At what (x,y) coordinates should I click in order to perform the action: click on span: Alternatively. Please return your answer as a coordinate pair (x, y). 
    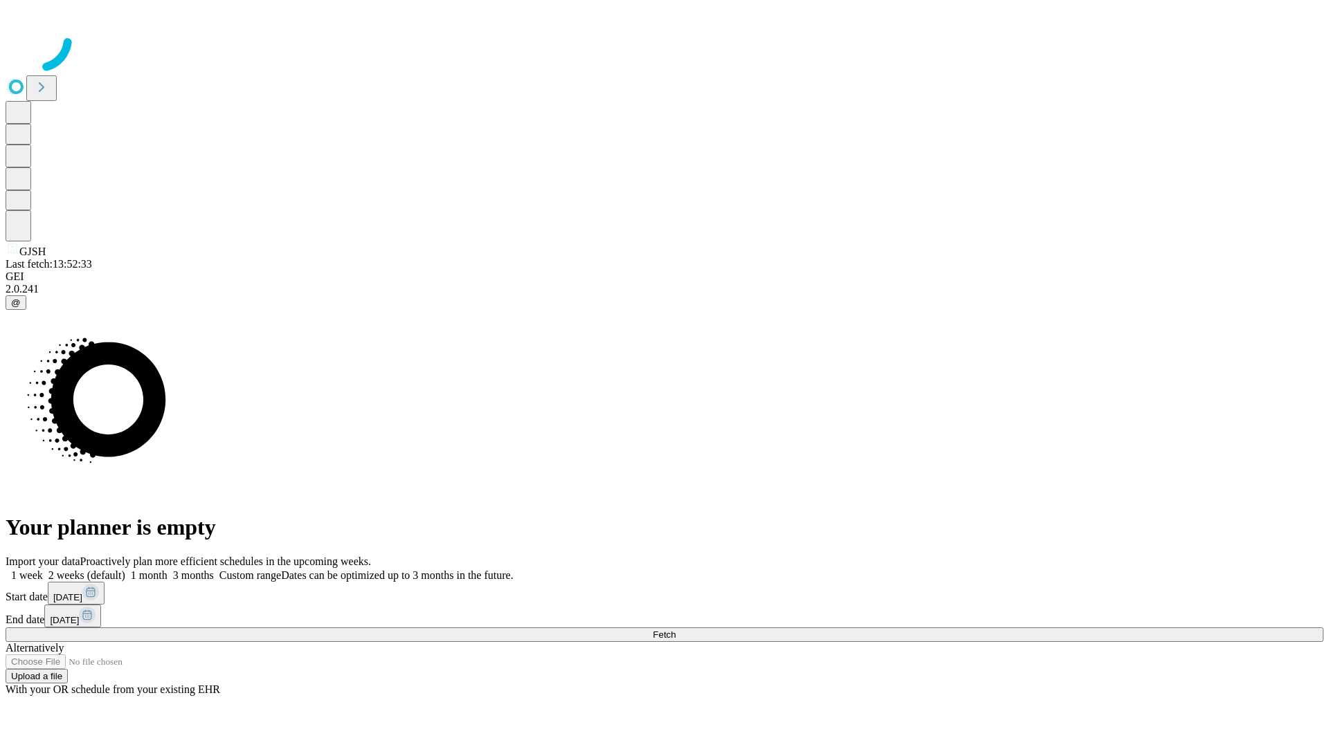
    Looking at the image, I should click on (35, 648).